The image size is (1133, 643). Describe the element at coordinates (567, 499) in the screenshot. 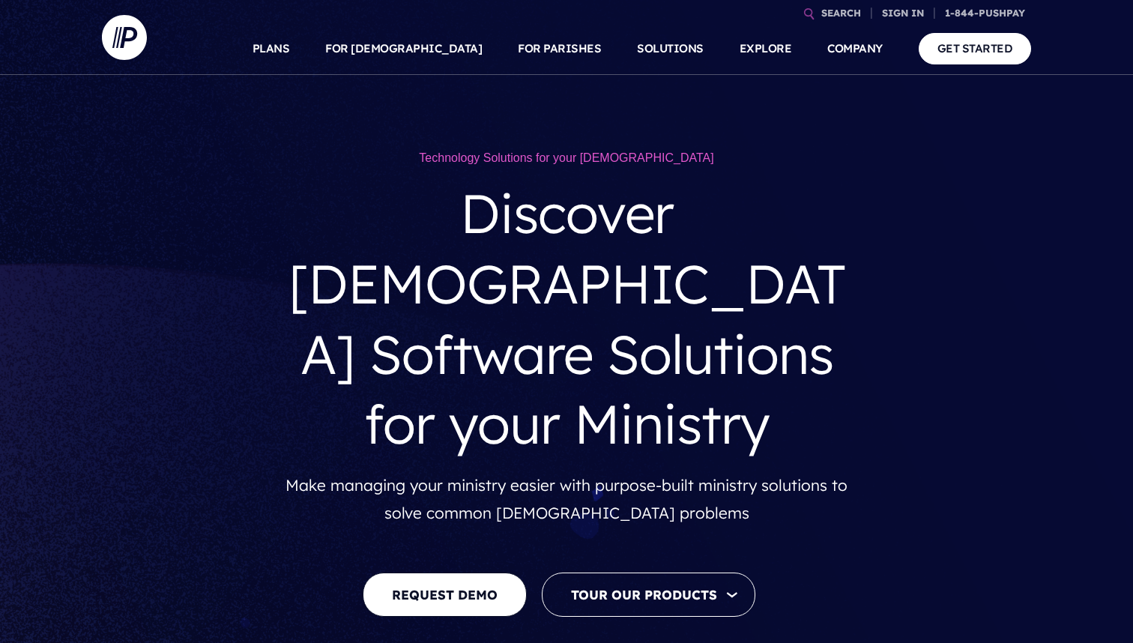

I see `p: Make managing your ministry easier with purpose-built ministry solutions to solve common [DEMOGRA...` at that location.